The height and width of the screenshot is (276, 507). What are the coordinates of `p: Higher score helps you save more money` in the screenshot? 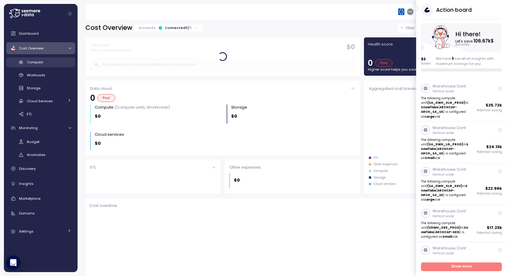 It's located at (431, 69).